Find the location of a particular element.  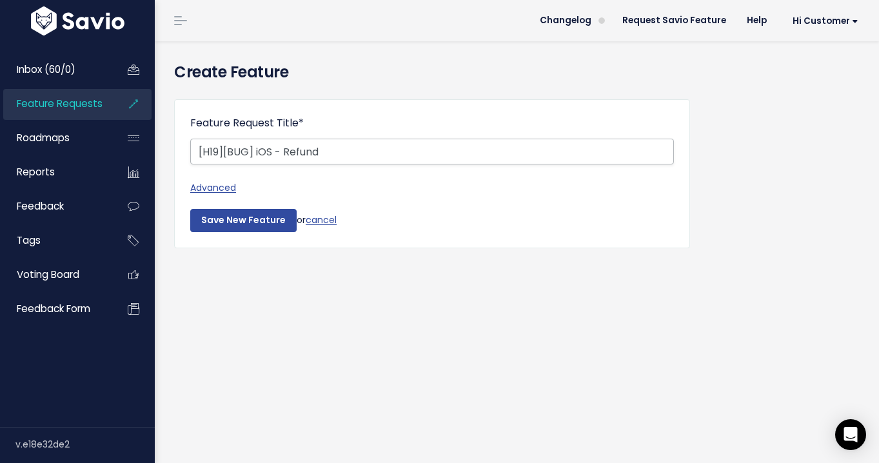

a: Feedback form is located at coordinates (55, 309).